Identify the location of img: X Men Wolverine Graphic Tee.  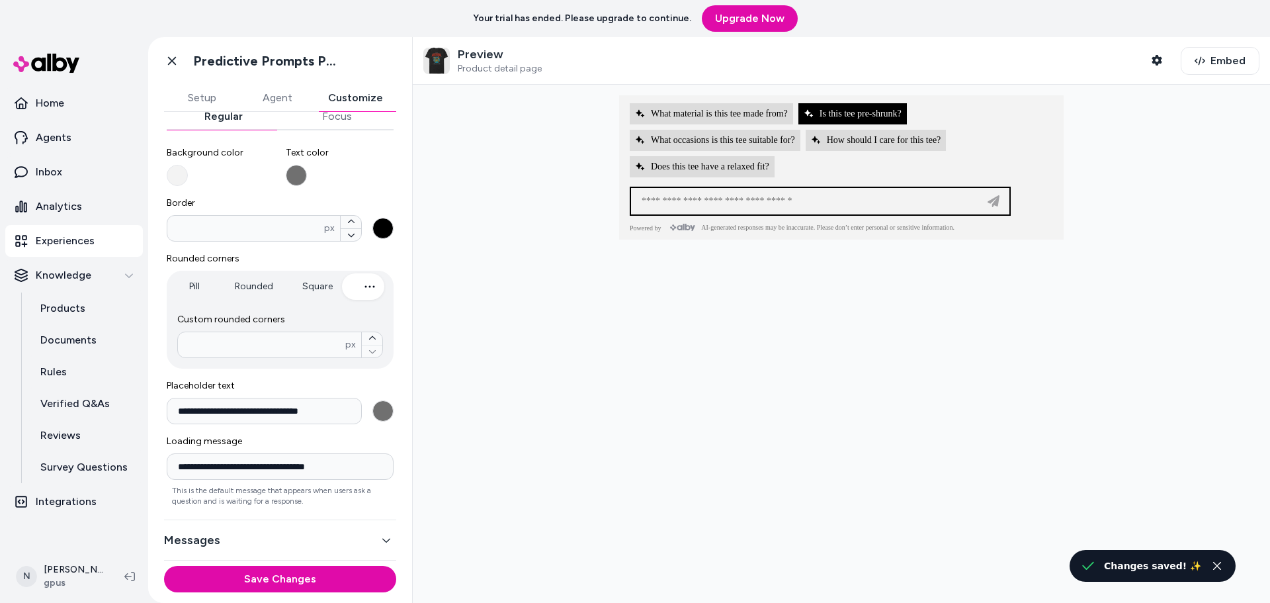
(437, 61).